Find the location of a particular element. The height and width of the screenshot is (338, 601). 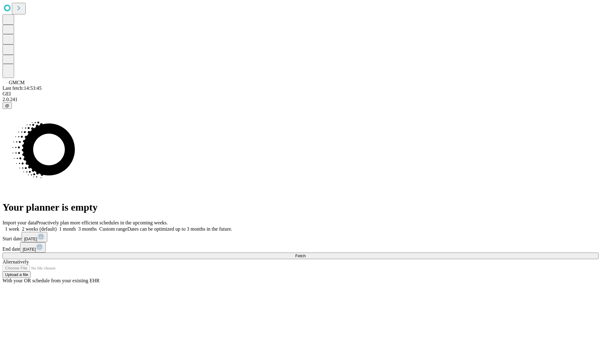

span: 1 week is located at coordinates (12, 229).